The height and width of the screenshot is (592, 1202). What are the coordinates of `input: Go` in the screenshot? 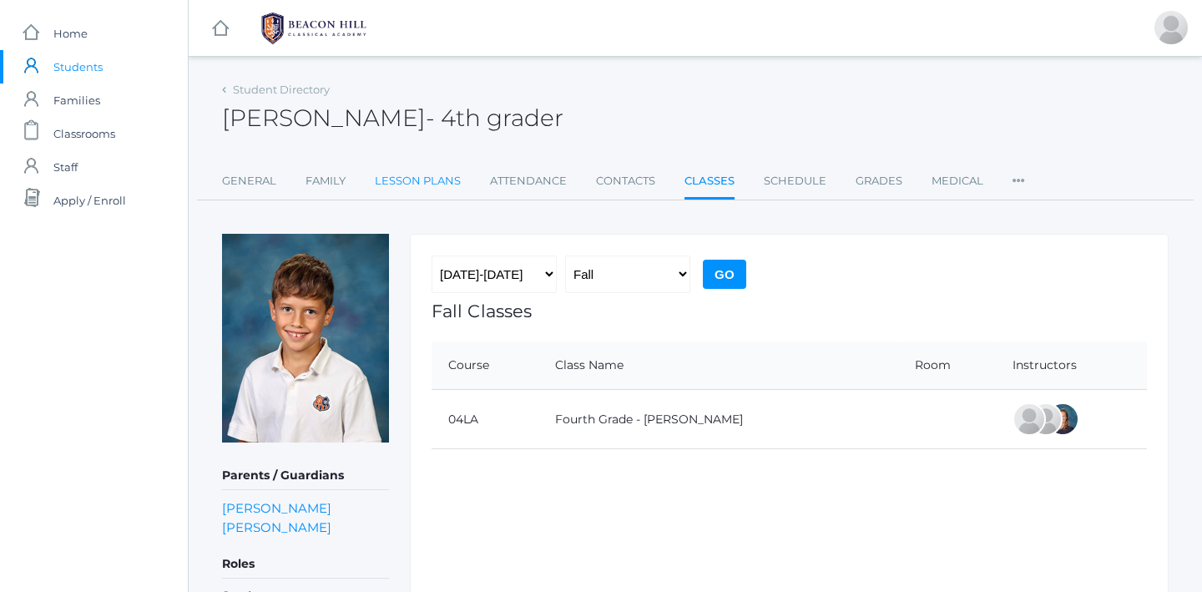 It's located at (724, 274).